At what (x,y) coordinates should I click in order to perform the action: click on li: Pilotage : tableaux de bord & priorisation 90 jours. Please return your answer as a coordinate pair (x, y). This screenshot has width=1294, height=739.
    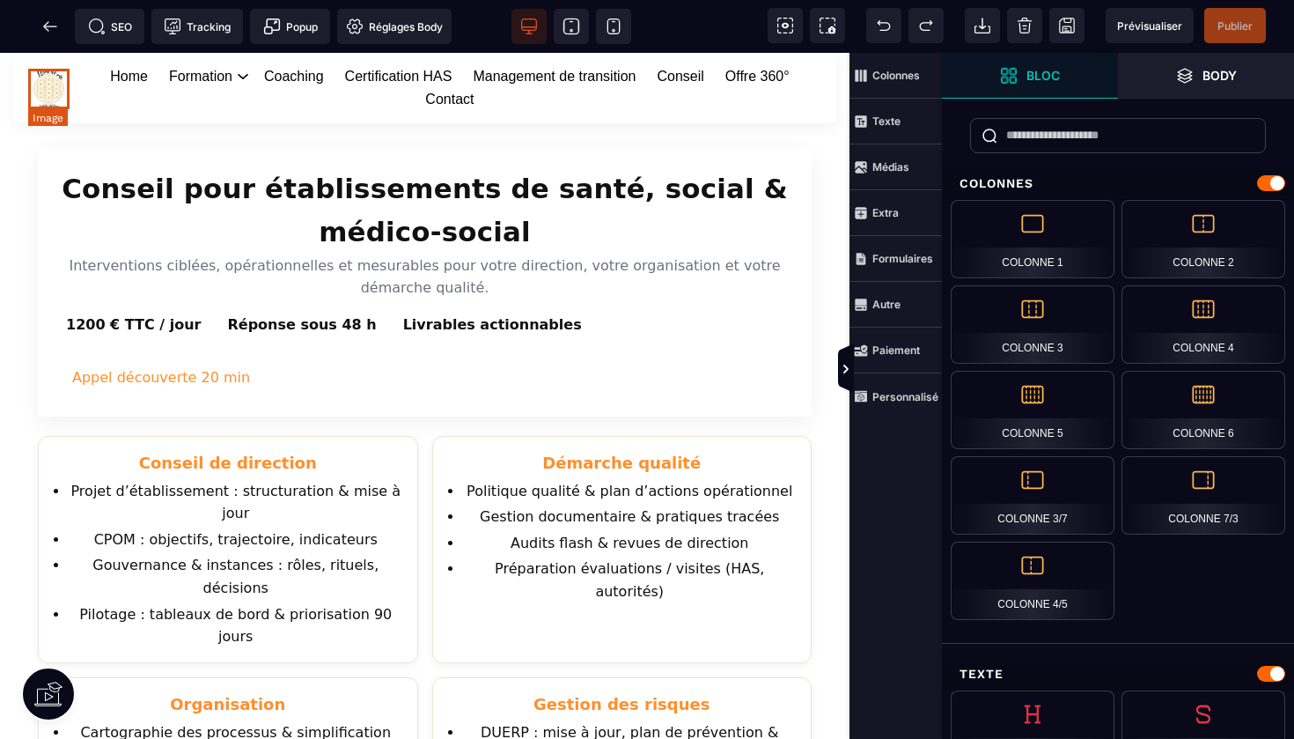
    Looking at the image, I should click on (236, 572).